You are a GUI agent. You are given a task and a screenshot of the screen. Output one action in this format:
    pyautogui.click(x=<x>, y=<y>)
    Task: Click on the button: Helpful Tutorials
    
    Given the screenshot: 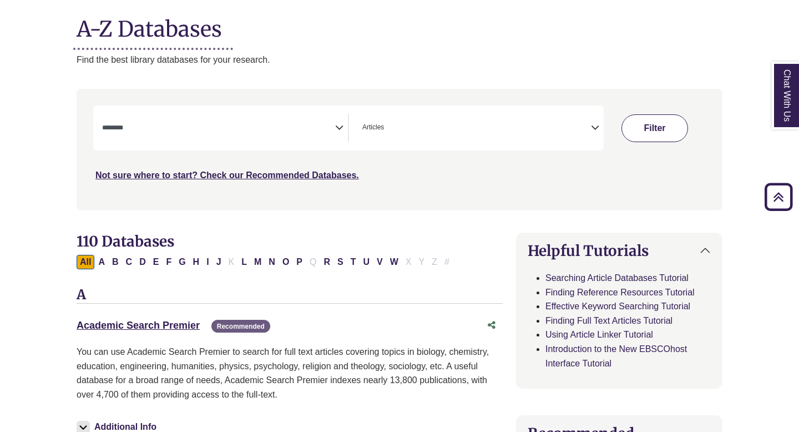 What is the action you would take?
    pyautogui.click(x=619, y=250)
    